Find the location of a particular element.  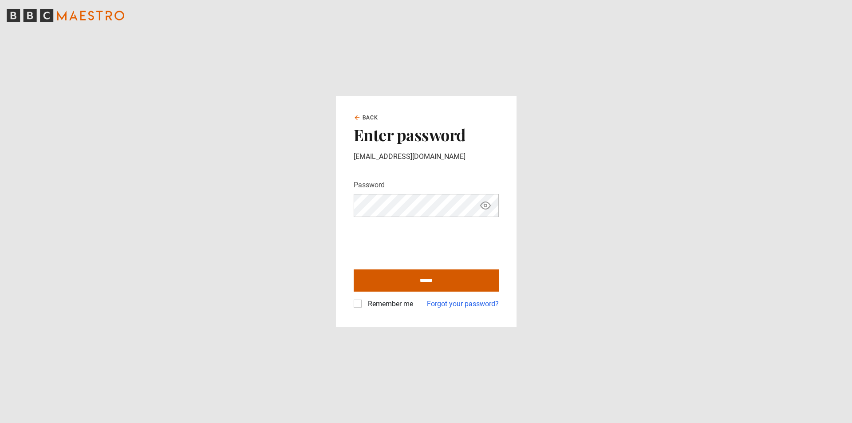

button: Show password is located at coordinates (486, 206).